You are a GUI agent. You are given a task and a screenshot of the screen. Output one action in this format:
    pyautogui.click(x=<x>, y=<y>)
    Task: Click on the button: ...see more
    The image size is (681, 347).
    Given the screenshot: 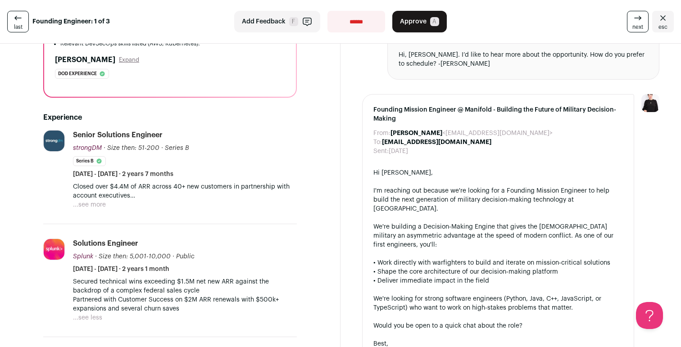 What is the action you would take?
    pyautogui.click(x=89, y=205)
    